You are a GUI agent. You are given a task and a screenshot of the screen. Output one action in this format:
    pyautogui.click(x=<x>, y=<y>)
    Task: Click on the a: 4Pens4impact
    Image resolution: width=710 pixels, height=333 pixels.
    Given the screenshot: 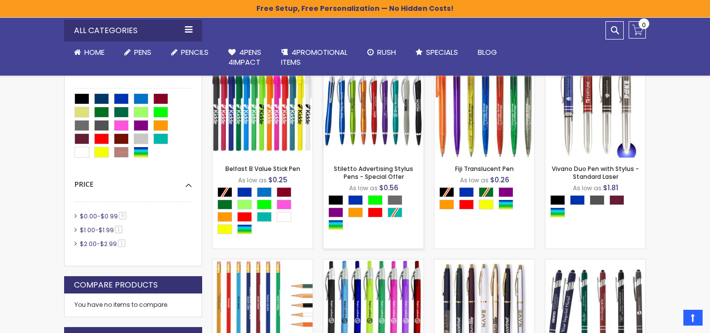 What is the action you would take?
    pyautogui.click(x=245, y=57)
    